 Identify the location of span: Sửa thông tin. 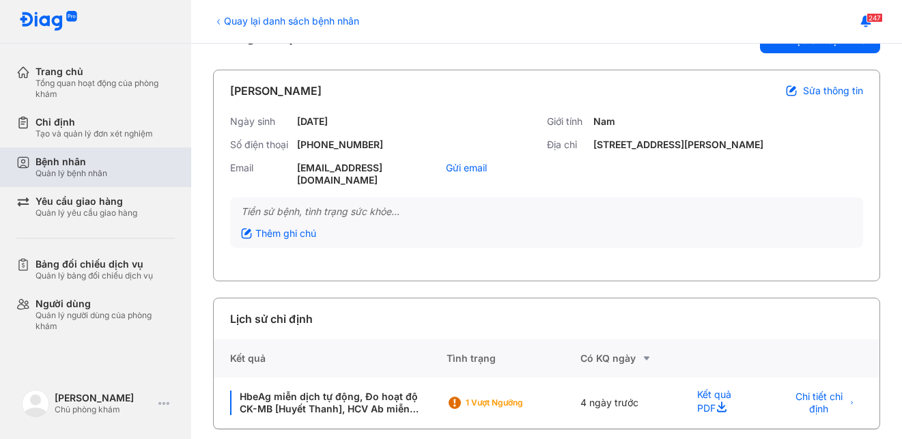
(833, 91).